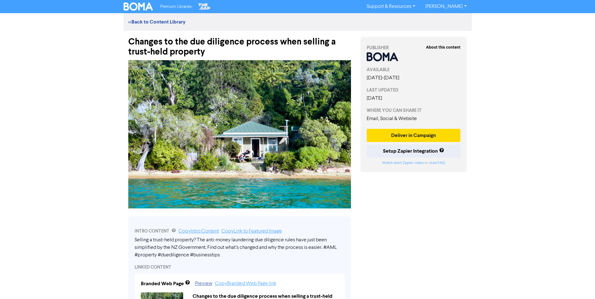 The height and width of the screenshot is (299, 595). I want to click on div: AVAILABLE, so click(414, 70).